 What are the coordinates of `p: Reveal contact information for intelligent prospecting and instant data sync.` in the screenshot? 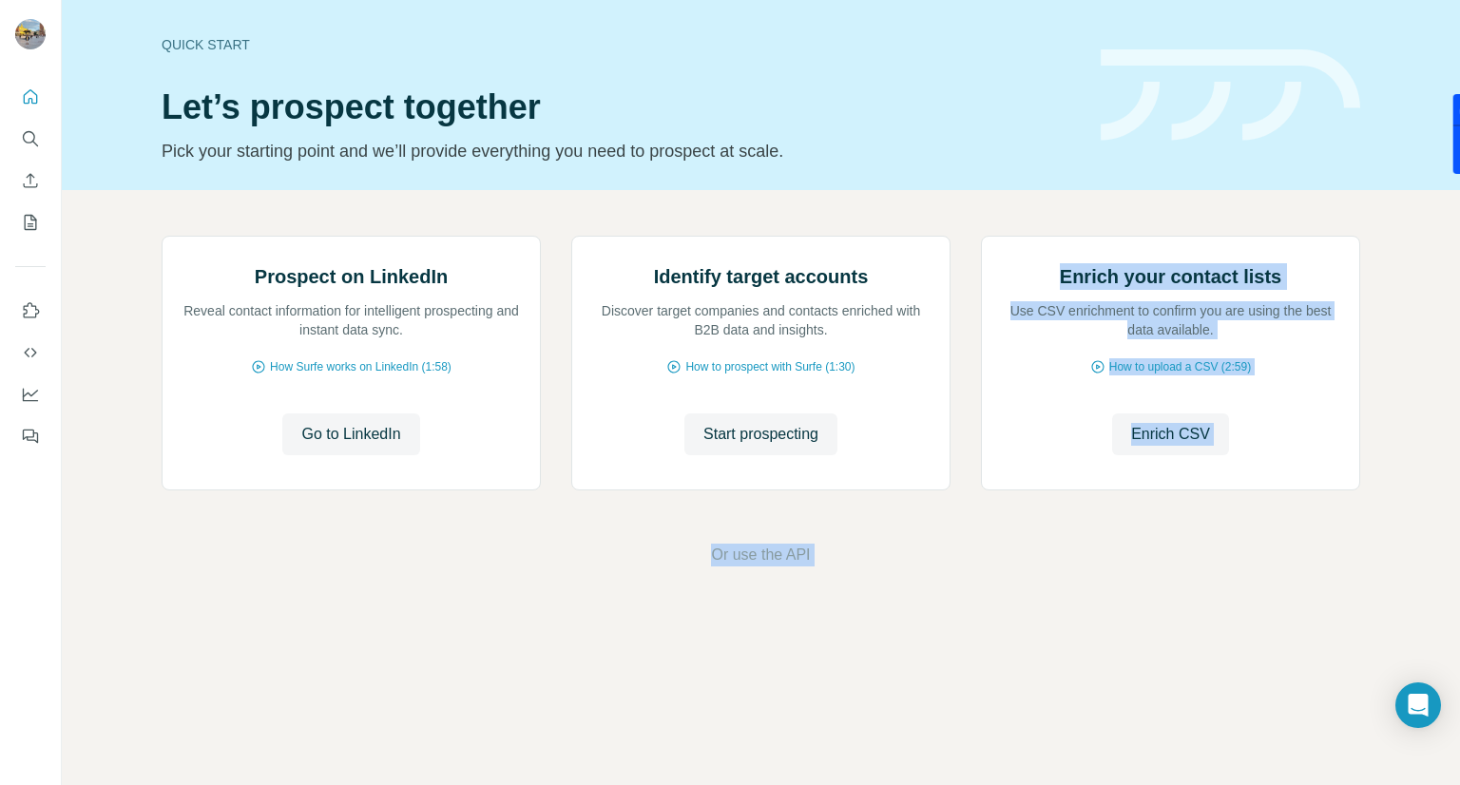 It's located at (351, 320).